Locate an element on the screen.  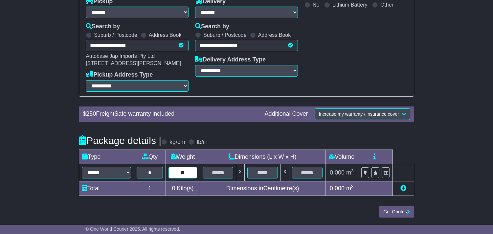
label: Delivery Address Type is located at coordinates (230, 60).